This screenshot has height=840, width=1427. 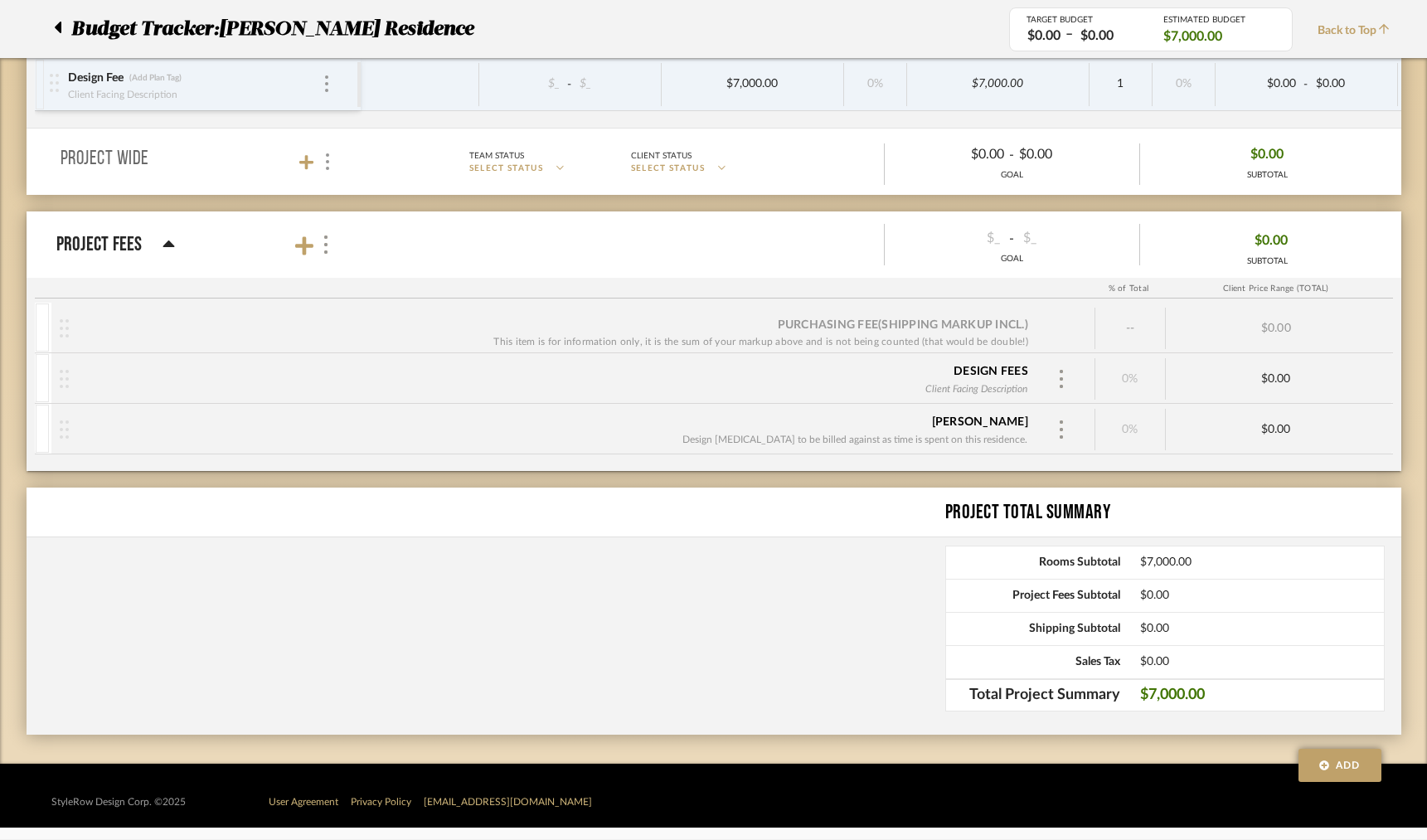 I want to click on div: StyleRow Design Corp. ©2025, so click(x=118, y=802).